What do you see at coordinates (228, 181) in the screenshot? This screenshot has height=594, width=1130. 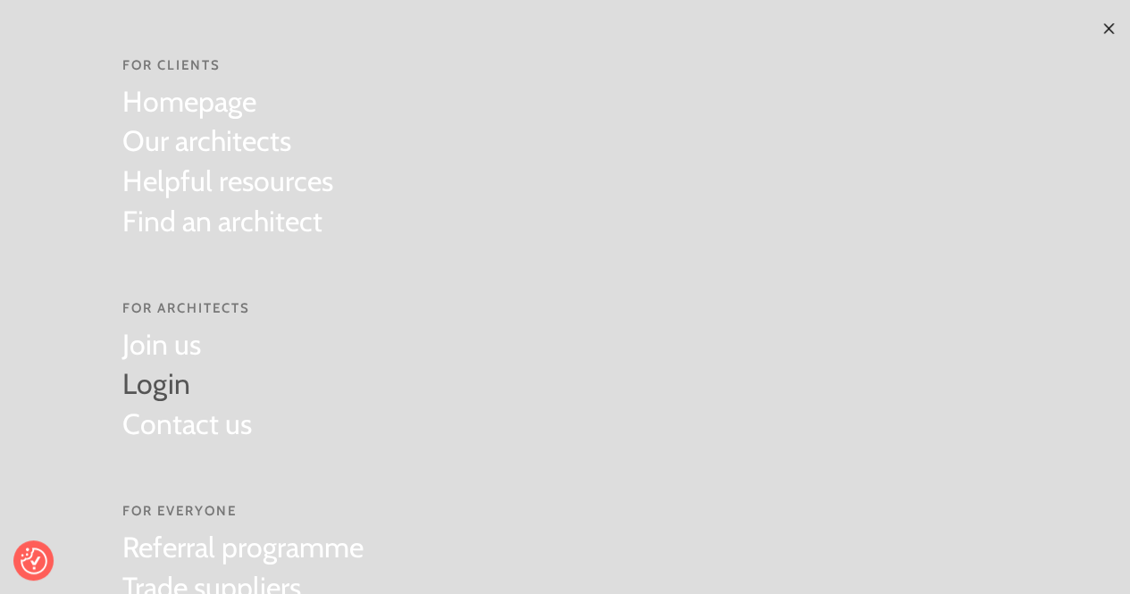 I see `a: Helpful resources` at bounding box center [228, 181].